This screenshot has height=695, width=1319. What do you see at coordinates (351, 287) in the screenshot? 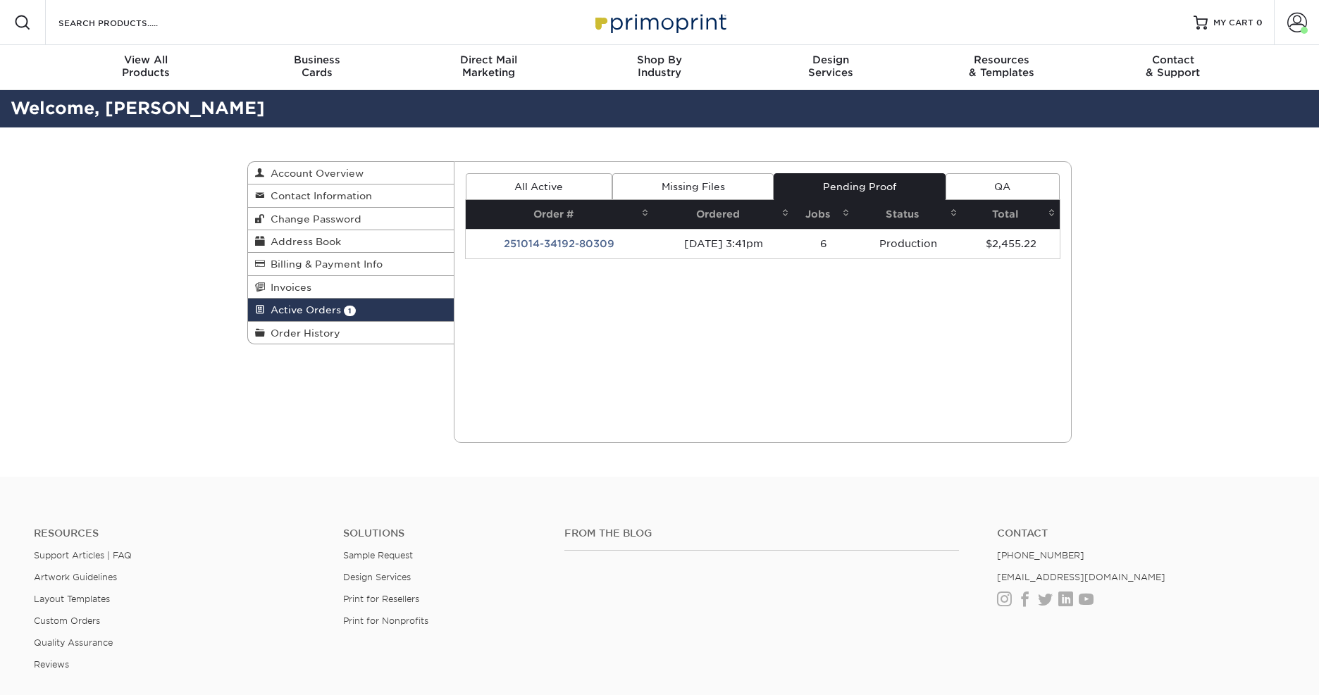
I see `a: Invoices` at bounding box center [351, 287].